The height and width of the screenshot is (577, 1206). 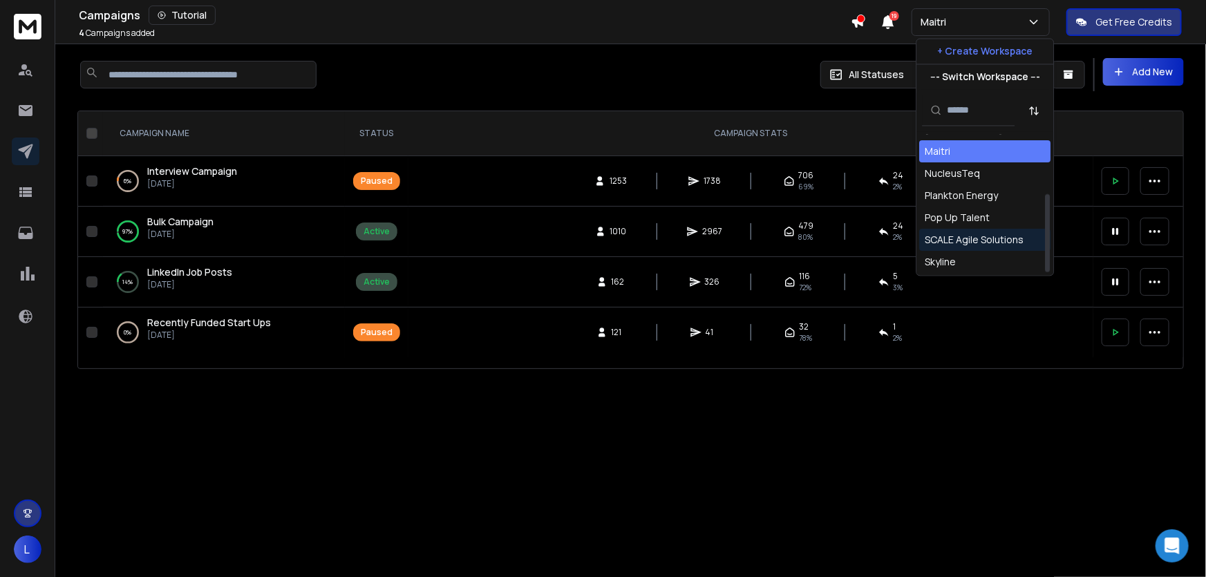 What do you see at coordinates (618, 181) in the screenshot?
I see `span: 1253` at bounding box center [618, 181].